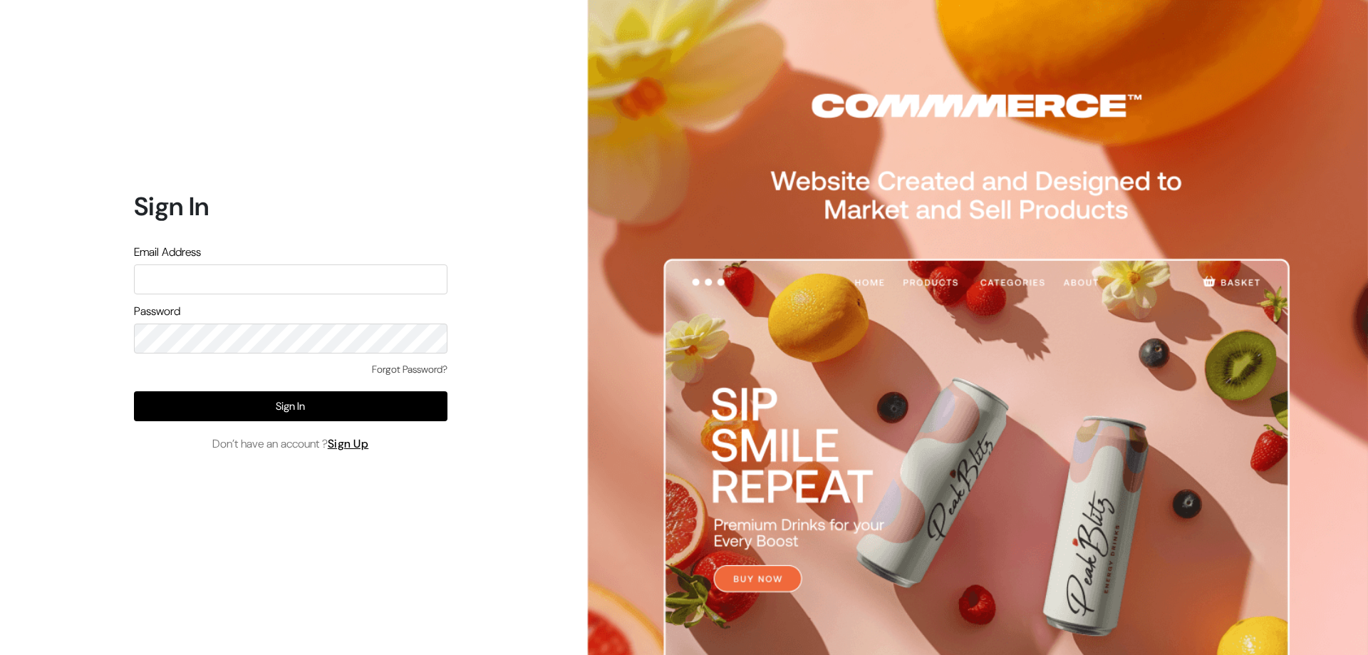 The image size is (1368, 655). Describe the element at coordinates (410, 369) in the screenshot. I see `a: Forgot Password?` at that location.